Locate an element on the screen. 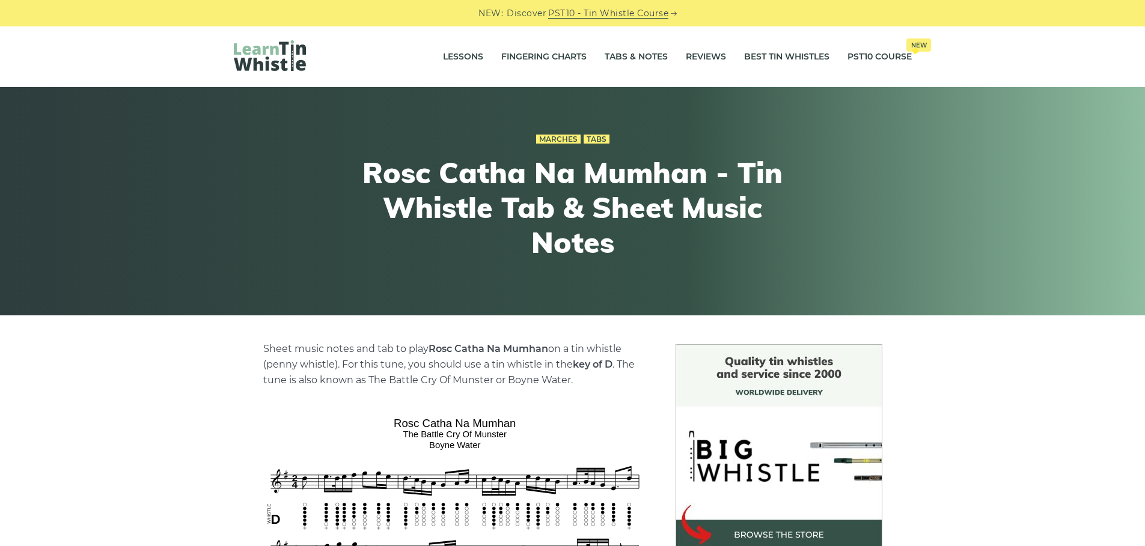 The height and width of the screenshot is (546, 1145). p: Sheet music notes and tab to play on a tin whistle (penny whistle). For this tune, you should use... is located at coordinates (455, 365).